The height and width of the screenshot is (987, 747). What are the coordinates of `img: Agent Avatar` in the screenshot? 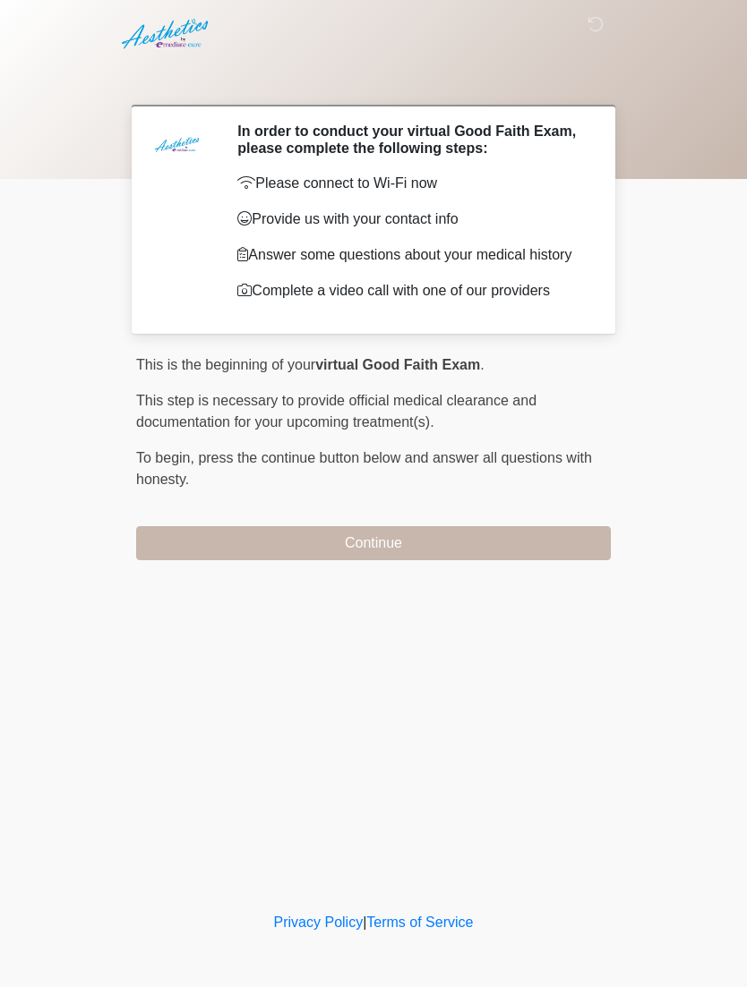 It's located at (176, 150).